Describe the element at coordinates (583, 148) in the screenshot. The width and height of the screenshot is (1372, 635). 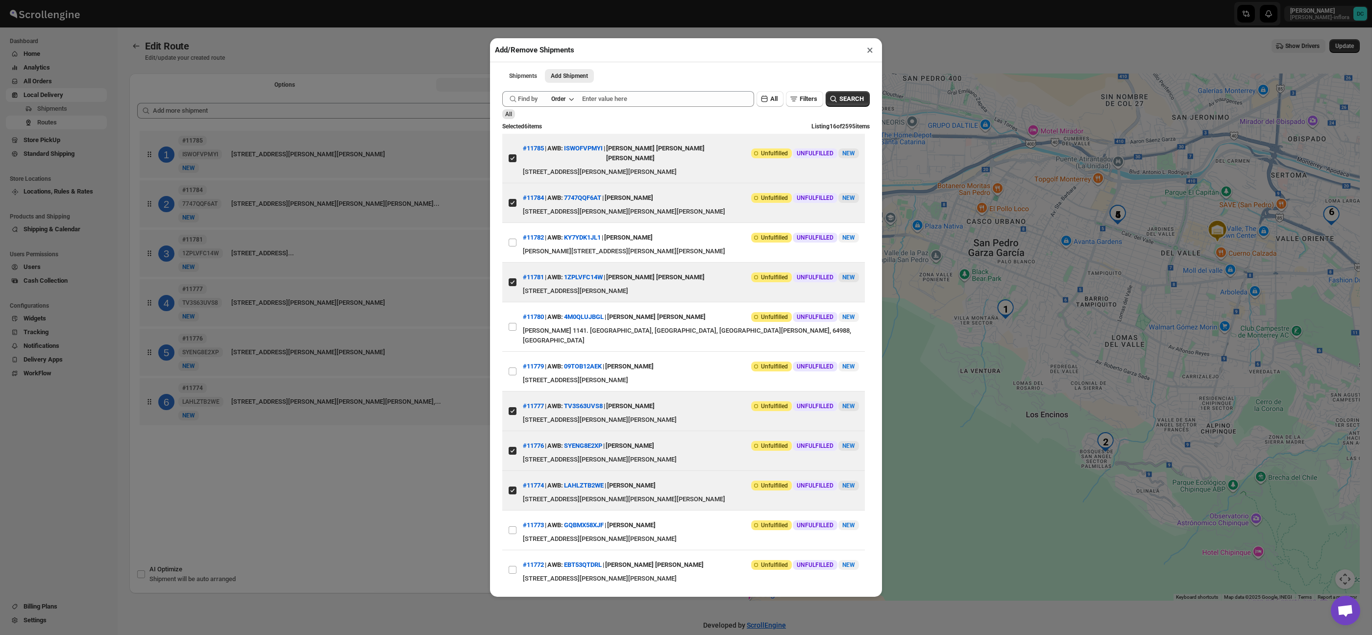
I see `button: ISWOFVPMYI` at that location.